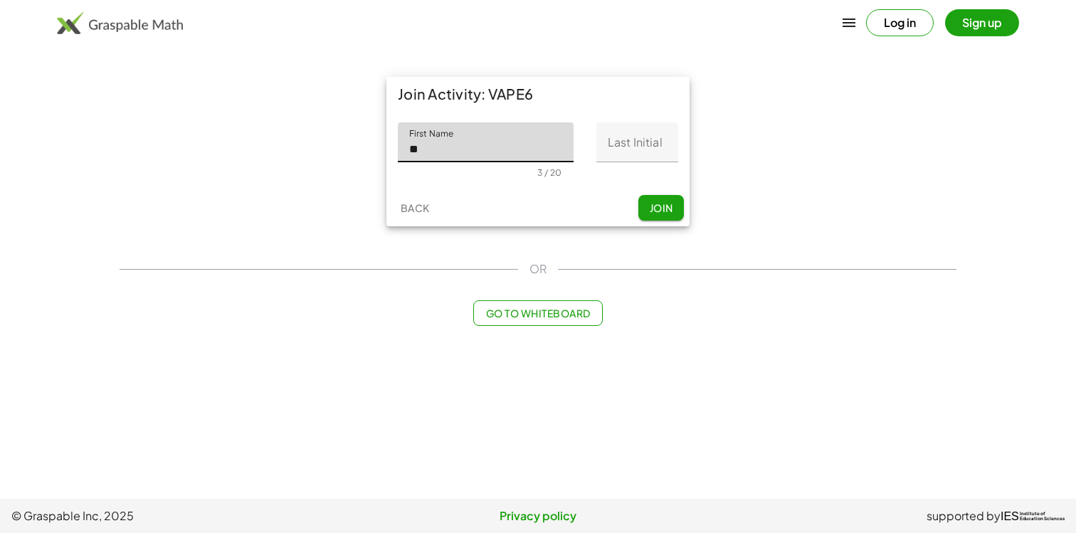 The height and width of the screenshot is (533, 1076). Describe the element at coordinates (414, 208) in the screenshot. I see `span: Back` at that location.